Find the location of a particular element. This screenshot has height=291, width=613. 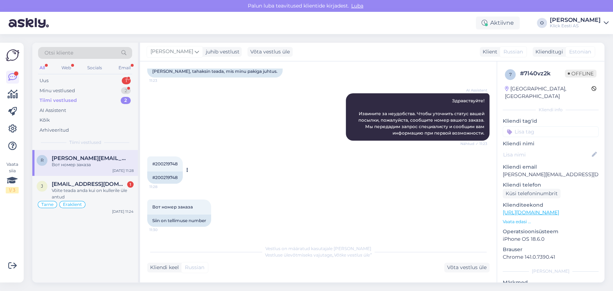

span: Nähtud ✓ 11:23 is located at coordinates (473, 144).